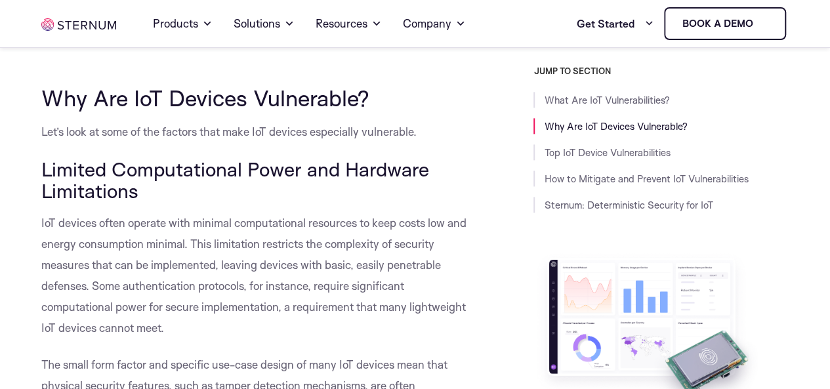  Describe the element at coordinates (235, 180) in the screenshot. I see `span: Limited Computational Power and Hardware Limitations` at that location.